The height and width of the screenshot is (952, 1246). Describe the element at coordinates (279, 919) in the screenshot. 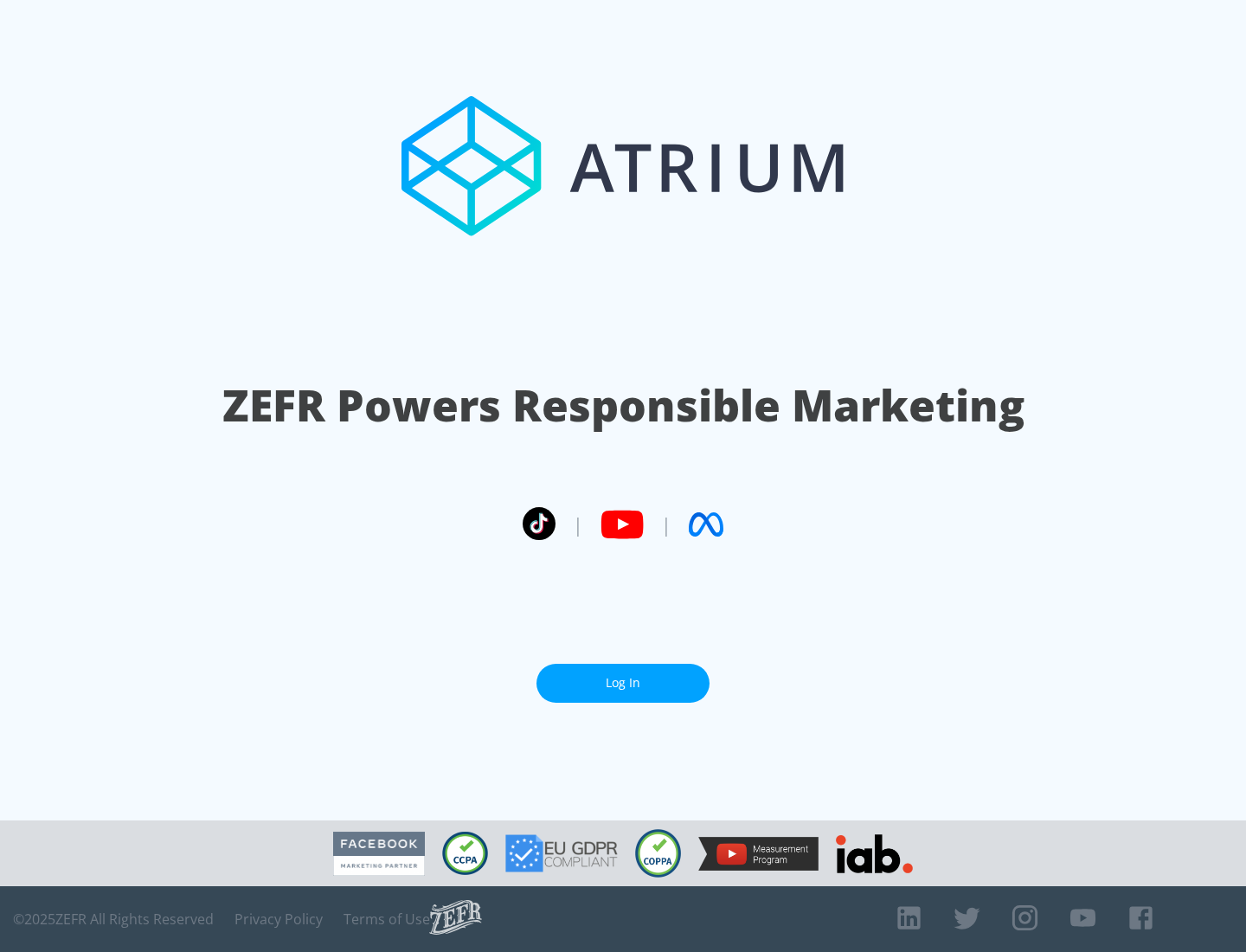

I see `a: Privacy Policy` at that location.